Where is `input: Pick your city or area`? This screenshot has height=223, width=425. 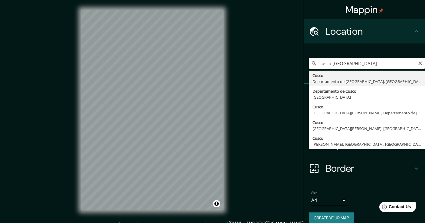
input: Pick your city or area is located at coordinates (367, 63).